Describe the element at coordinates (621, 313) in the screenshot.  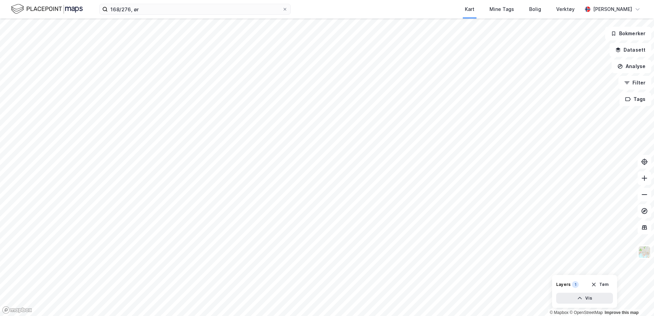
I see `a: Improve this map` at that location.